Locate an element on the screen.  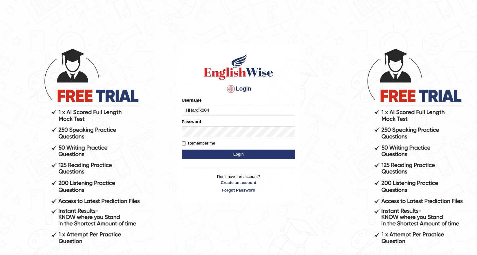
a: Forgot Password is located at coordinates (238, 190).